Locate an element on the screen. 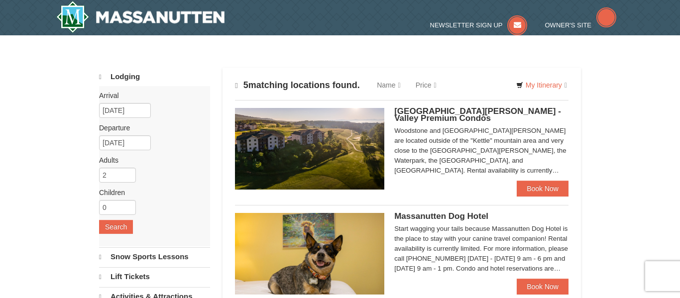 This screenshot has height=298, width=680. label: Departure is located at coordinates (151, 128).